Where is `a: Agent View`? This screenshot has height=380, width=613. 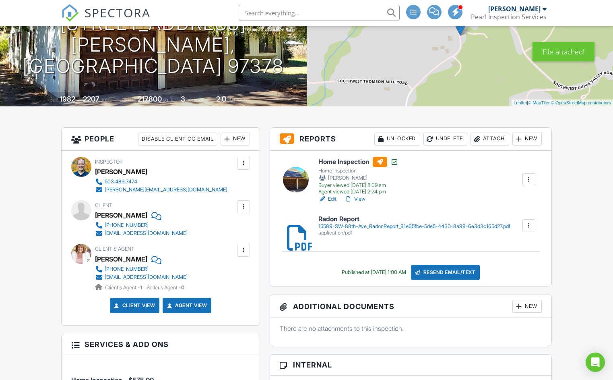
a: Agent View is located at coordinates (186, 305).